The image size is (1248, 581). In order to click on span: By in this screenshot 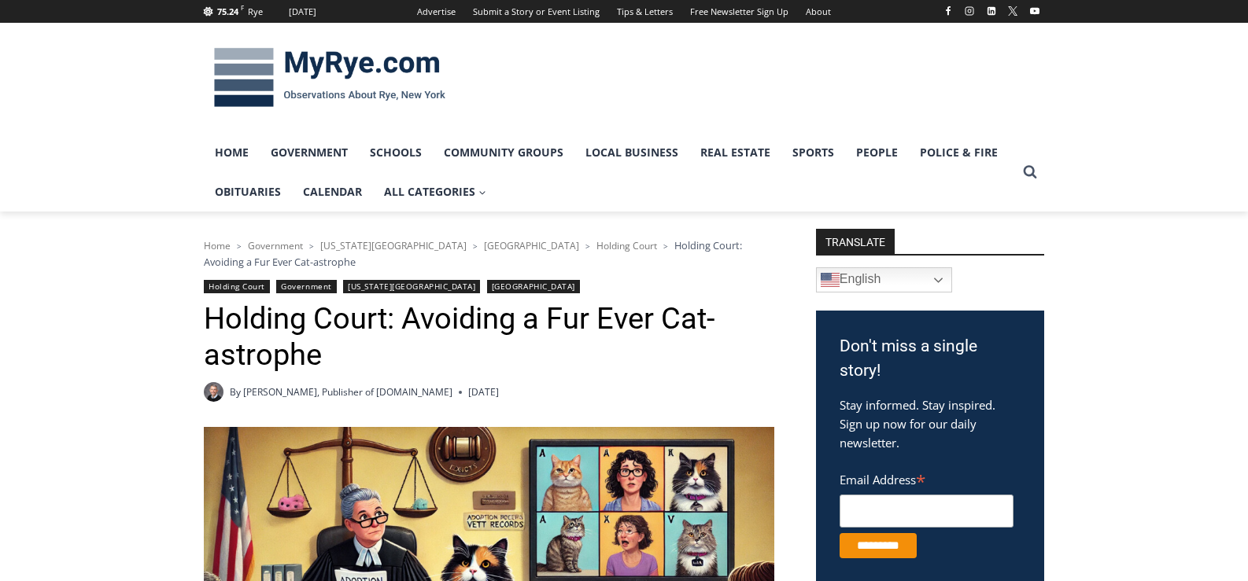, I will do `click(235, 392)`.